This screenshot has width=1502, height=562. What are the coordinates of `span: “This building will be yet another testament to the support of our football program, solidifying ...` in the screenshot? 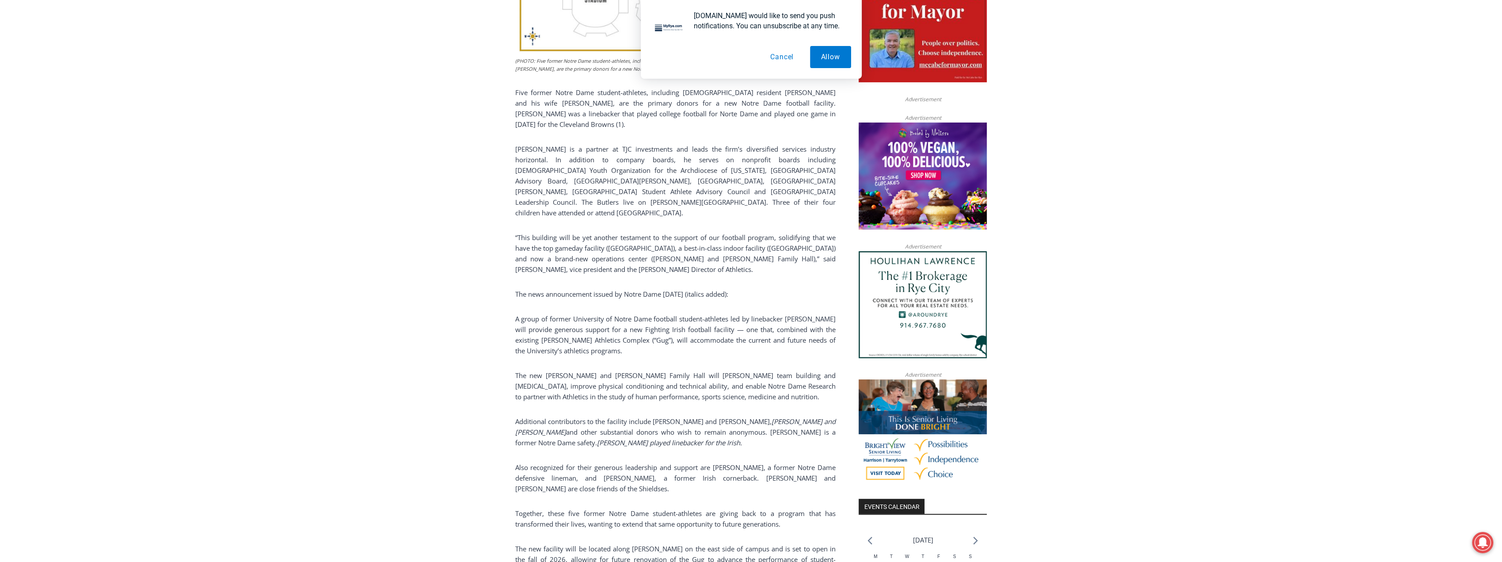 It's located at (675, 253).